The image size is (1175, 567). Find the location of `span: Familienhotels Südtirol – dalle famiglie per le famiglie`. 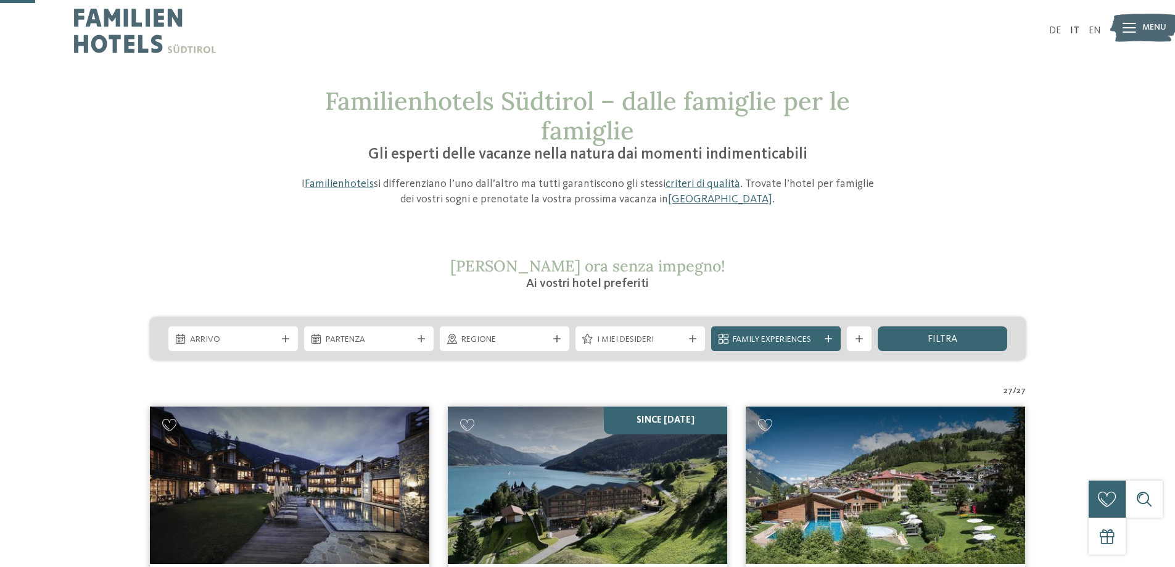

span: Familienhotels Südtirol – dalle famiglie per le famiglie is located at coordinates (587, 115).